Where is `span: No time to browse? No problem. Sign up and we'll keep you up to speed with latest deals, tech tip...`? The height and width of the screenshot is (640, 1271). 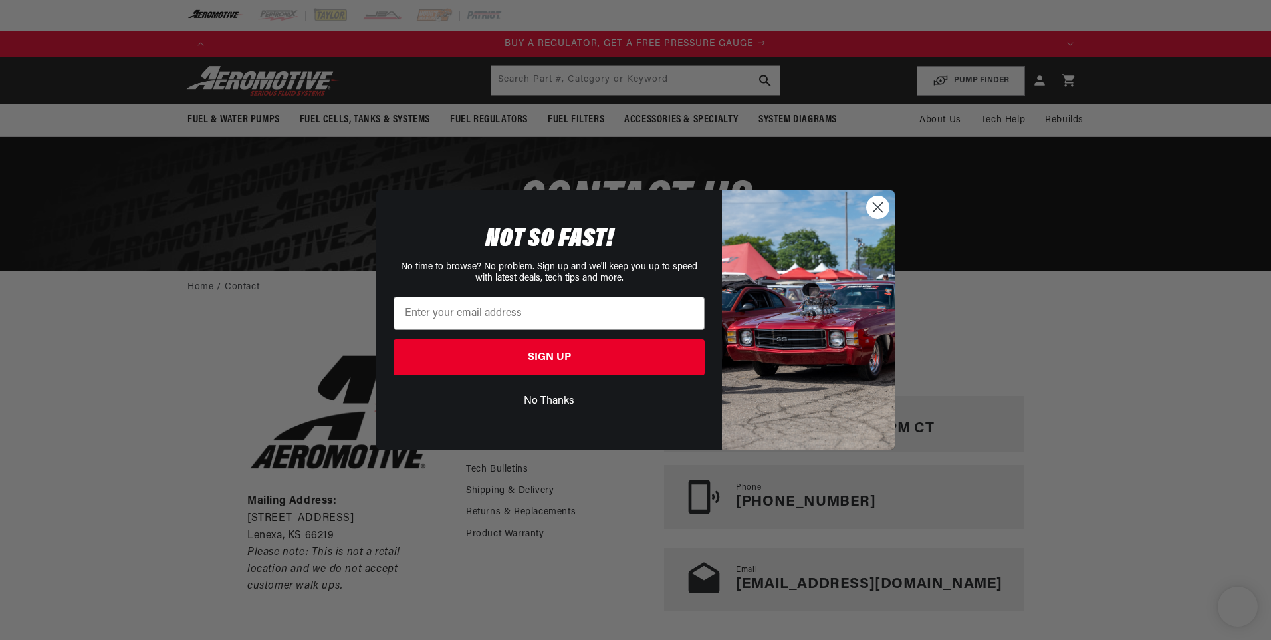
span: No time to browse? No problem. Sign up and we'll keep you up to speed with latest deals, tech tip... is located at coordinates (549, 273).